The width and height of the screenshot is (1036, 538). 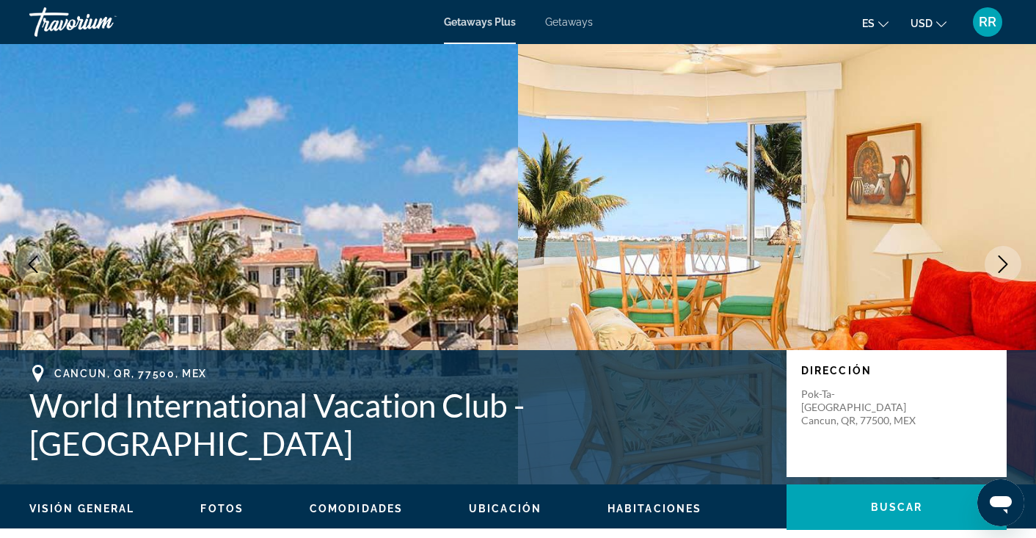 What do you see at coordinates (356, 509) in the screenshot?
I see `button: Comodidades` at bounding box center [356, 509].